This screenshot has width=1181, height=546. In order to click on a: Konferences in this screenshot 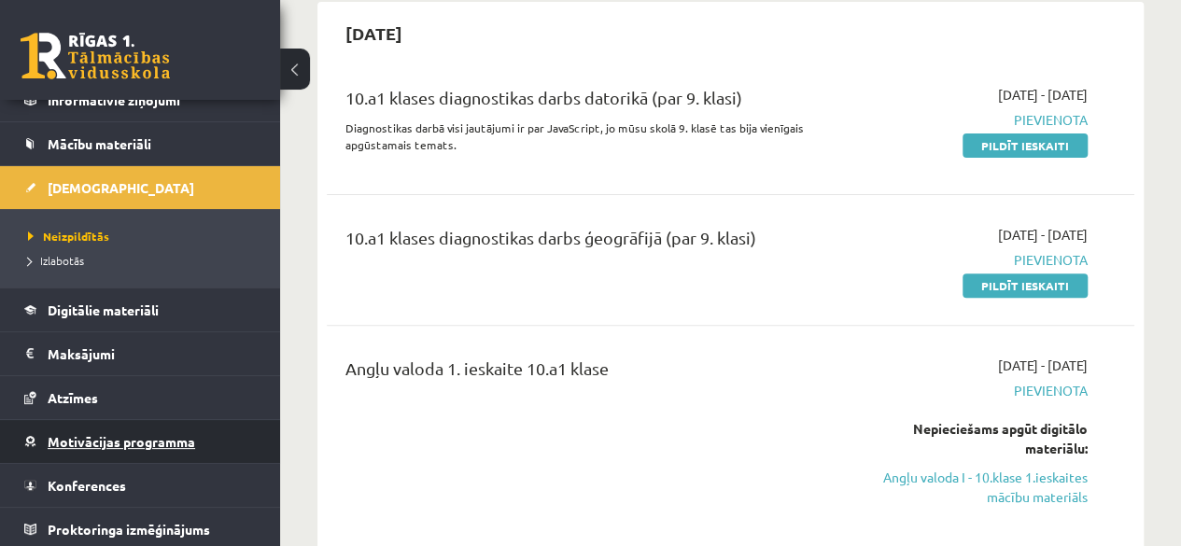, I will do `click(140, 486)`.